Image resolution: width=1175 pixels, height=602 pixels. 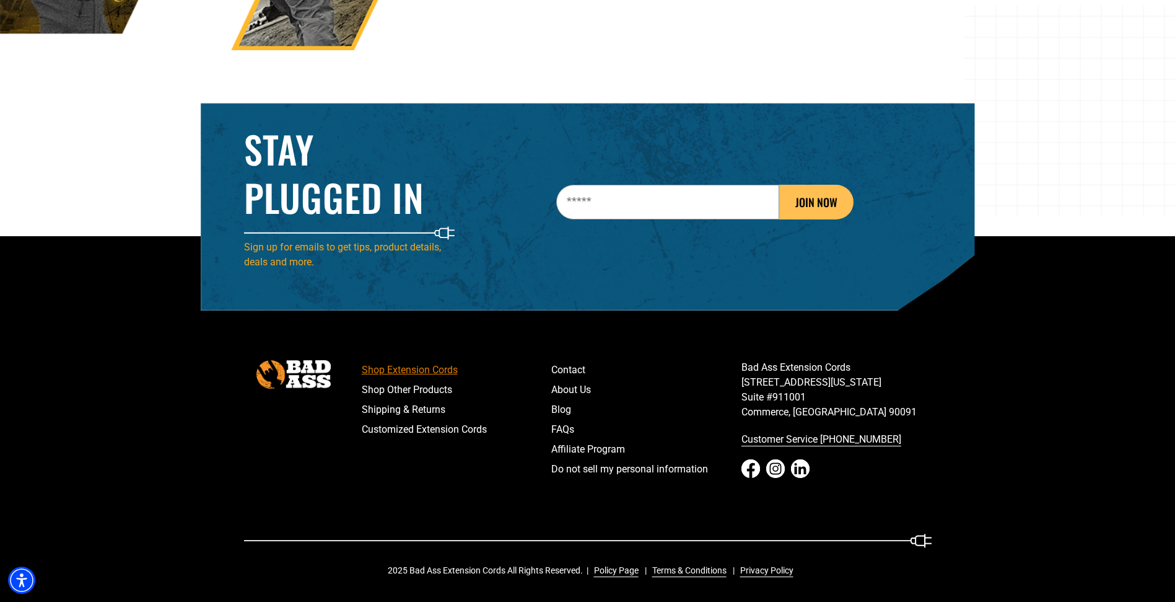 I want to click on img: Bad Ass Extension Cords, so click(x=294, y=374).